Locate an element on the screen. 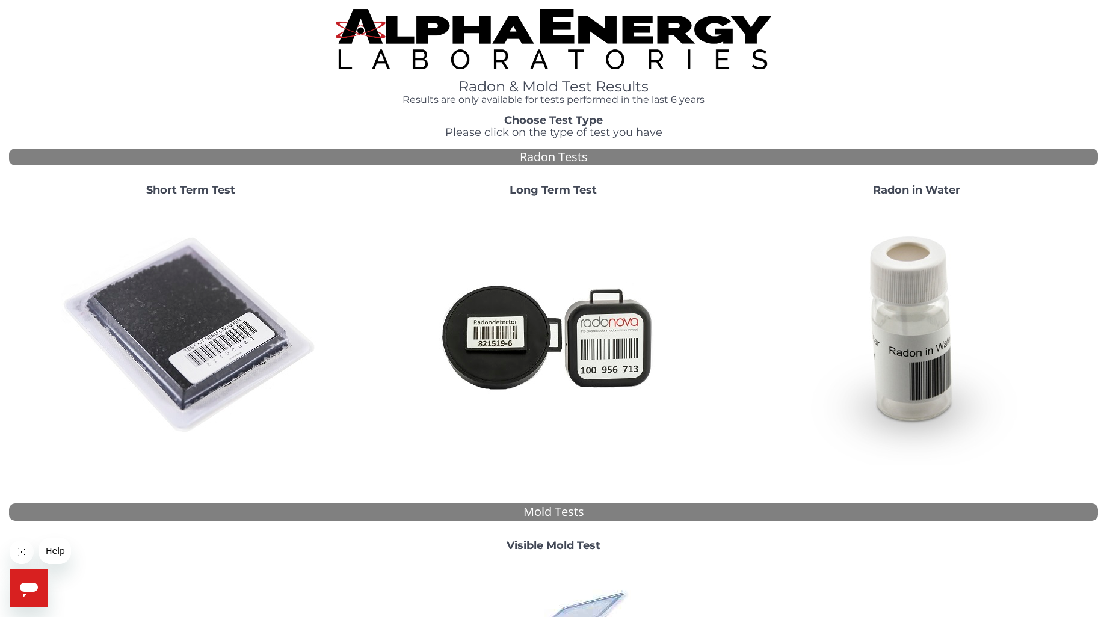 This screenshot has width=1107, height=617. span: Please click on the type of test you have is located at coordinates (553, 132).